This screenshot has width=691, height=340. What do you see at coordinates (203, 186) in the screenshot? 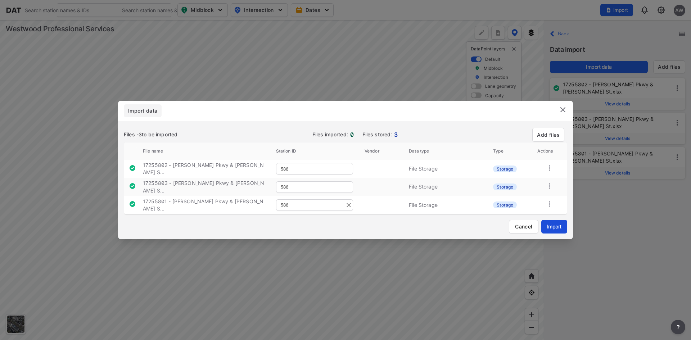
I see `label: 17255803 - Abrams Pkwy & Gaston AveOram St.xlsx` at bounding box center [203, 186].